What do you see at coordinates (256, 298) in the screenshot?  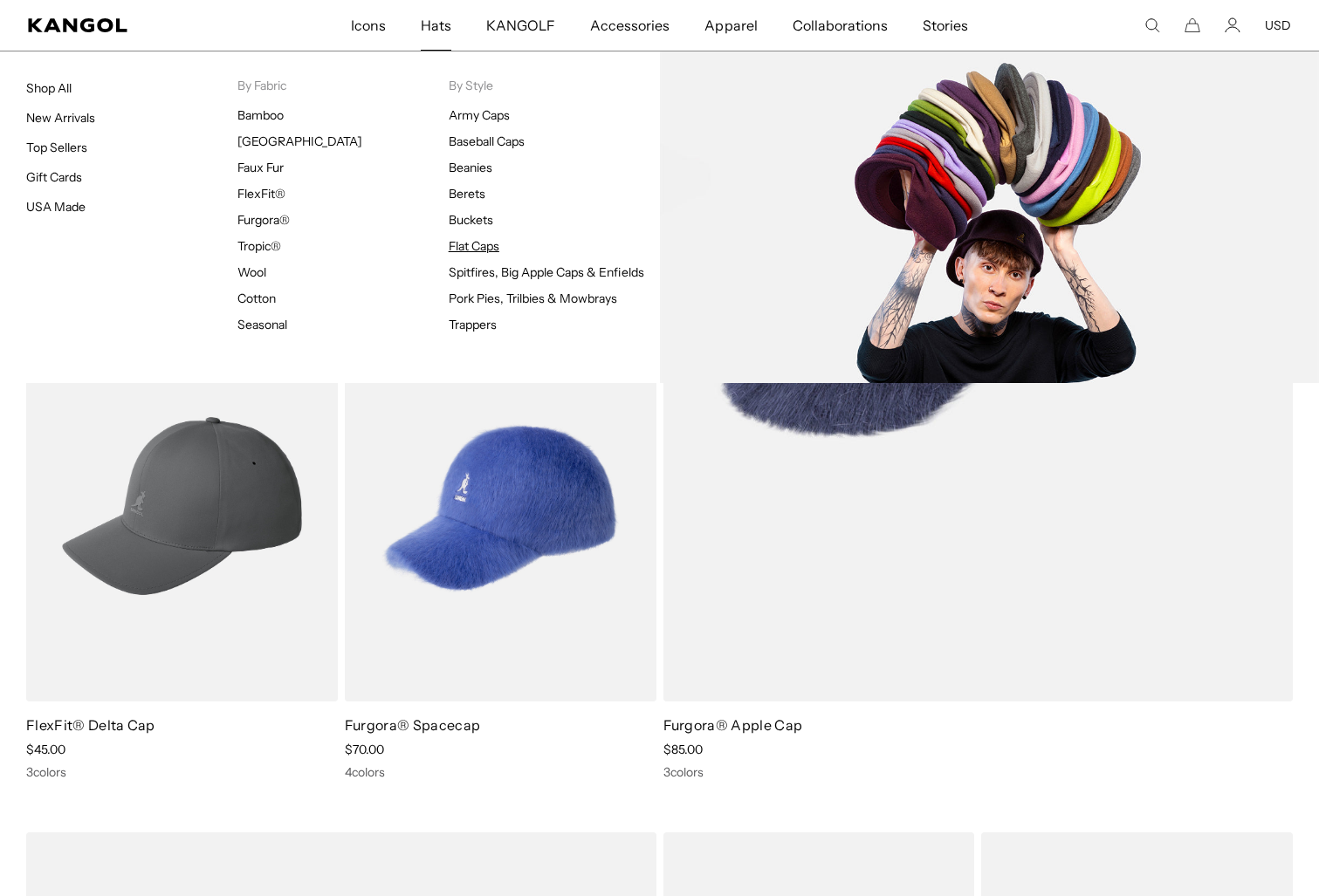 I see `a: Cotton` at bounding box center [256, 298].